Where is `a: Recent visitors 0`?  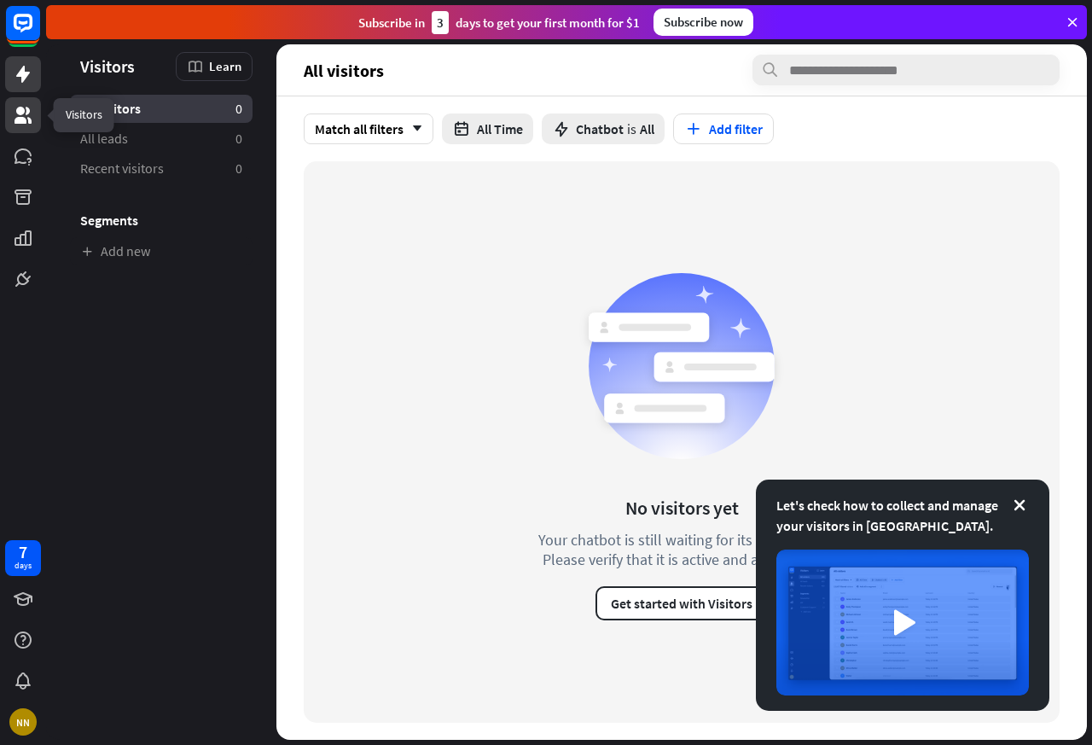 a: Recent visitors 0 is located at coordinates (161, 168).